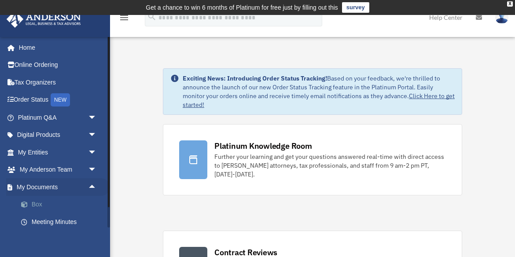  I want to click on a: My Anderson Teamarrow_drop_down, so click(58, 170).